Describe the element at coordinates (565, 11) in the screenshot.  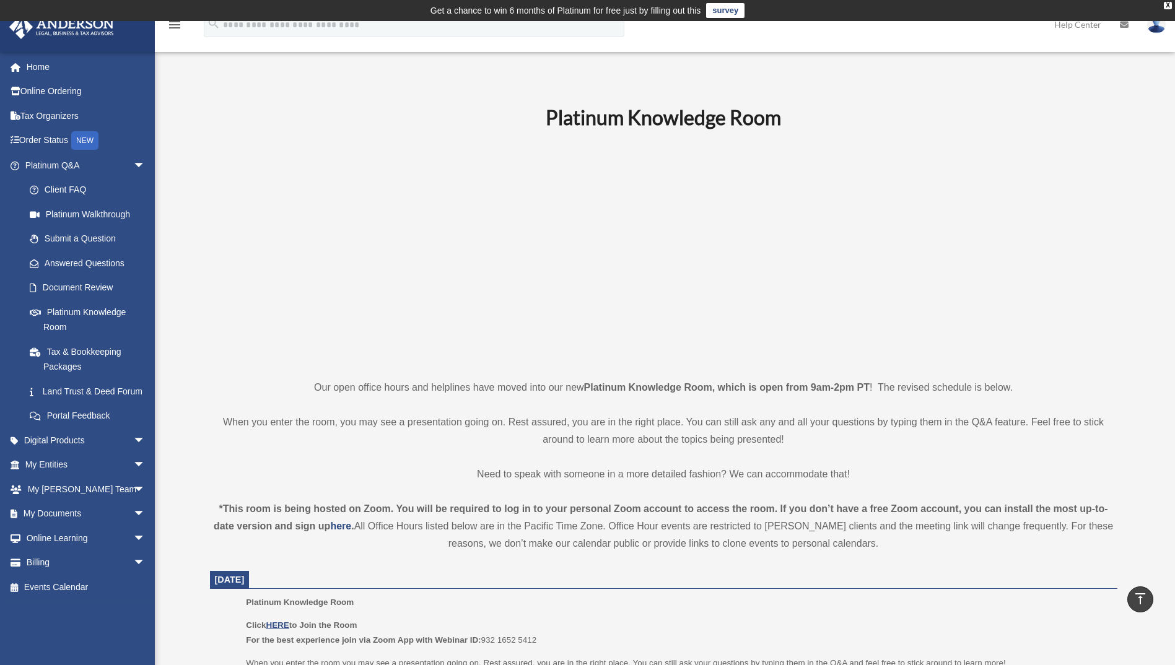
I see `div: Get a chance to win 6 months of Platinum for free just by filling out this` at that location.